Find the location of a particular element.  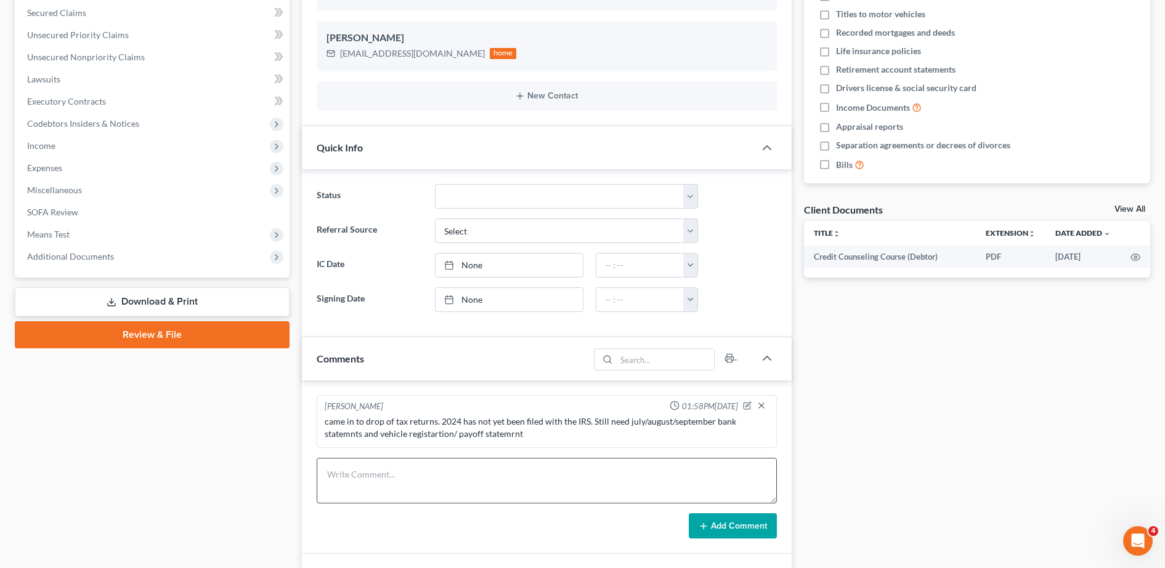

a: Extensionunfold_more is located at coordinates (1010, 233).